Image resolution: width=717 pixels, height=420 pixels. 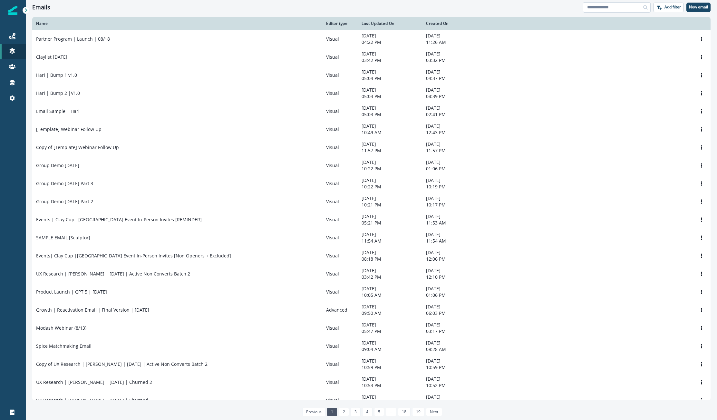 What do you see at coordinates (356, 412) in the screenshot?
I see `a: Page 3` at bounding box center [356, 412].